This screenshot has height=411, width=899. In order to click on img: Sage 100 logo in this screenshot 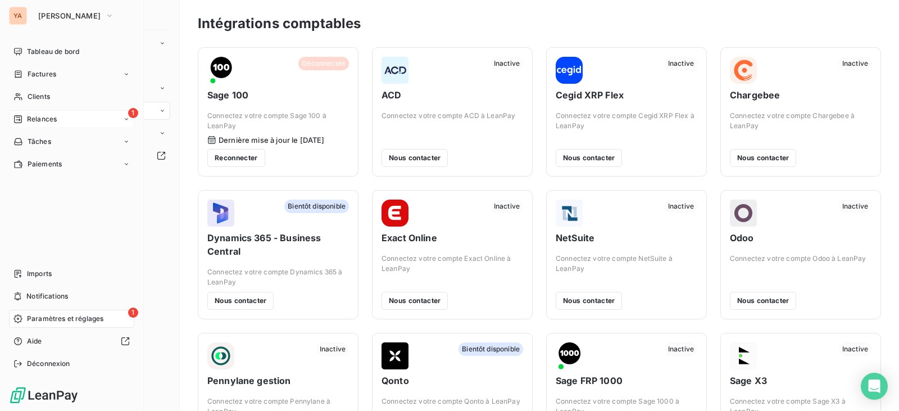, I will do `click(221, 70)`.